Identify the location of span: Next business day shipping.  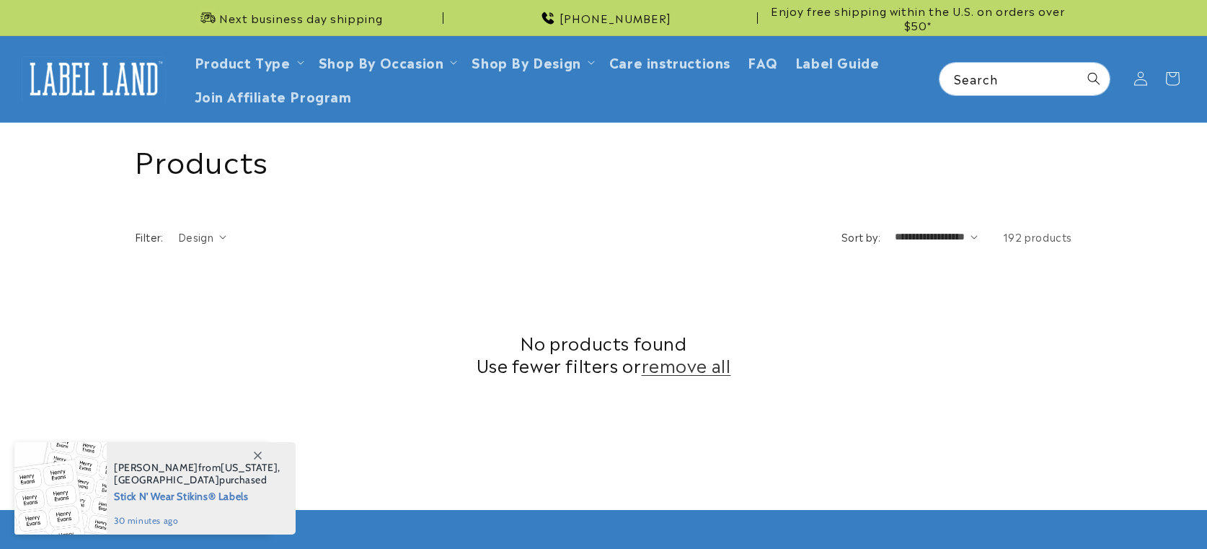
(301, 18).